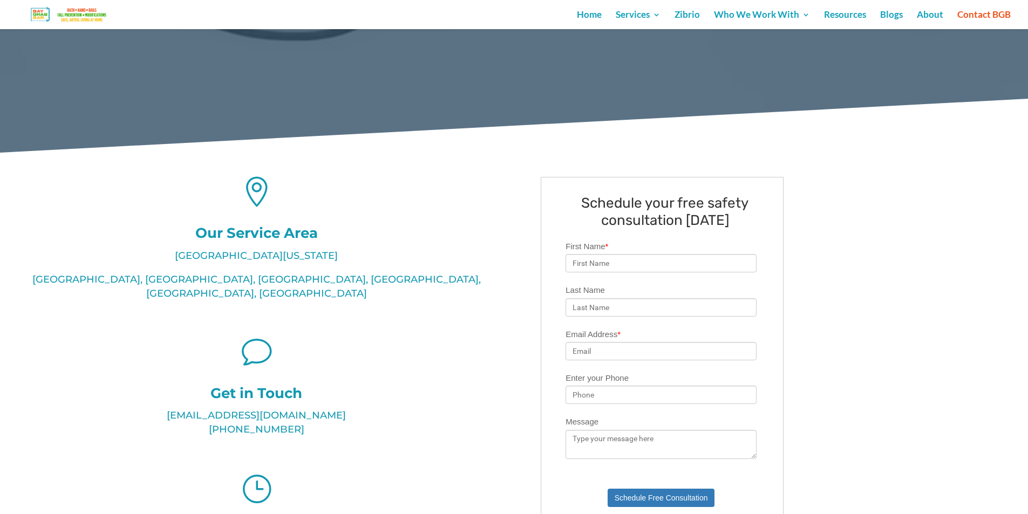  I want to click on a: Blogs, so click(892, 20).